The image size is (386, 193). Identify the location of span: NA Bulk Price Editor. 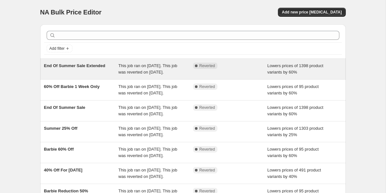
(71, 12).